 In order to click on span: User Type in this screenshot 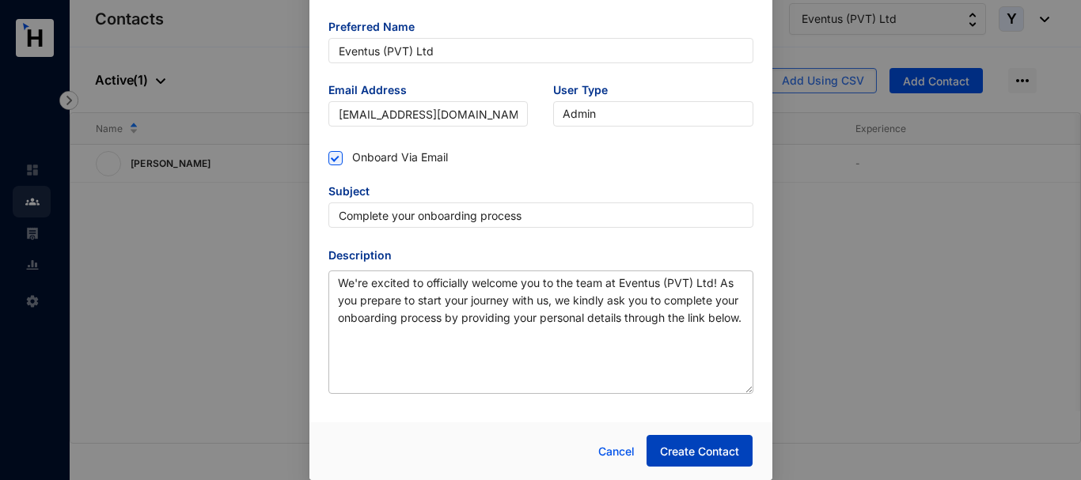, I will do `click(653, 92)`.